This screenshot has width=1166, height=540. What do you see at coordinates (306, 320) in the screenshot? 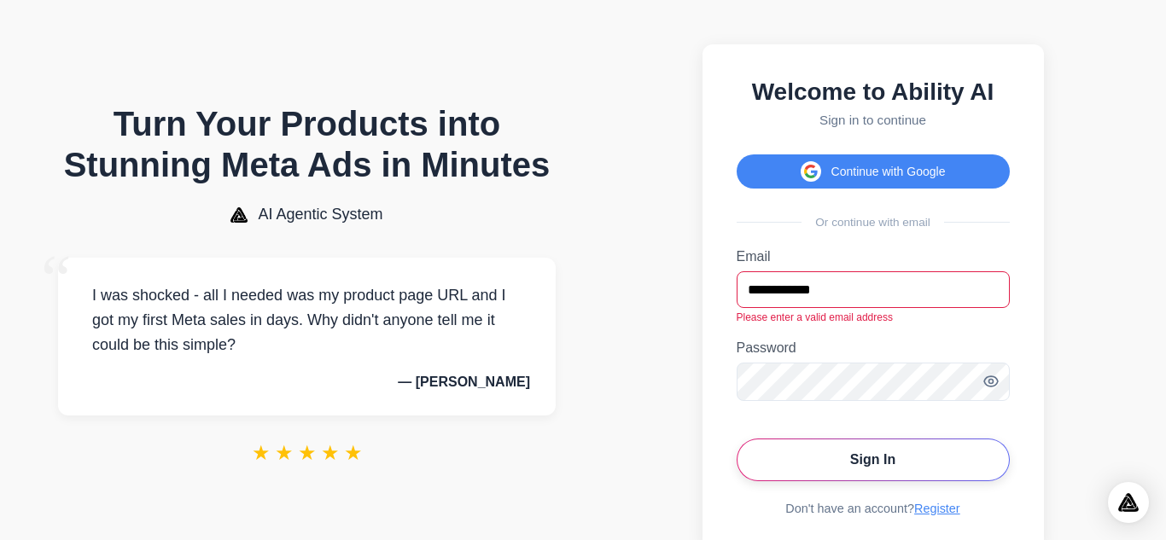
I see `p: I was shocked - all I needed was my product page URL and I got my first Meta sales in days. Why d...` at bounding box center [306, 320].